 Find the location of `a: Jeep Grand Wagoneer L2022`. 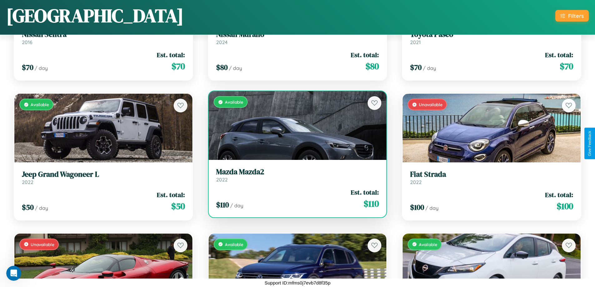

a: Jeep Grand Wagoneer L2022 is located at coordinates (103, 177).